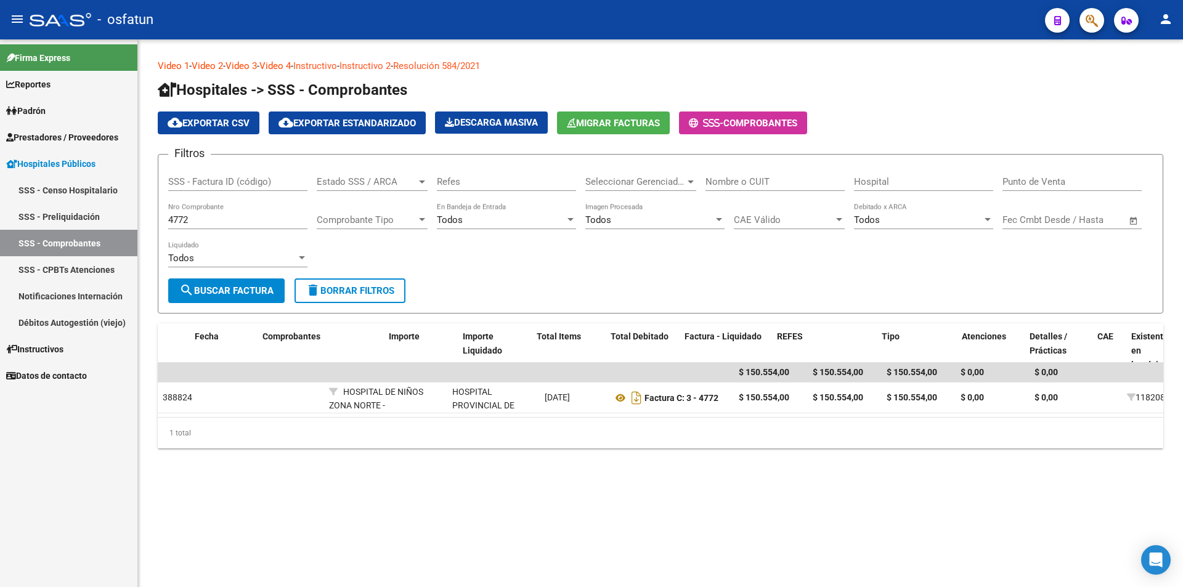 The height and width of the screenshot is (587, 1183). I want to click on span: Existente en bandeja de entrada, so click(1150, 364).